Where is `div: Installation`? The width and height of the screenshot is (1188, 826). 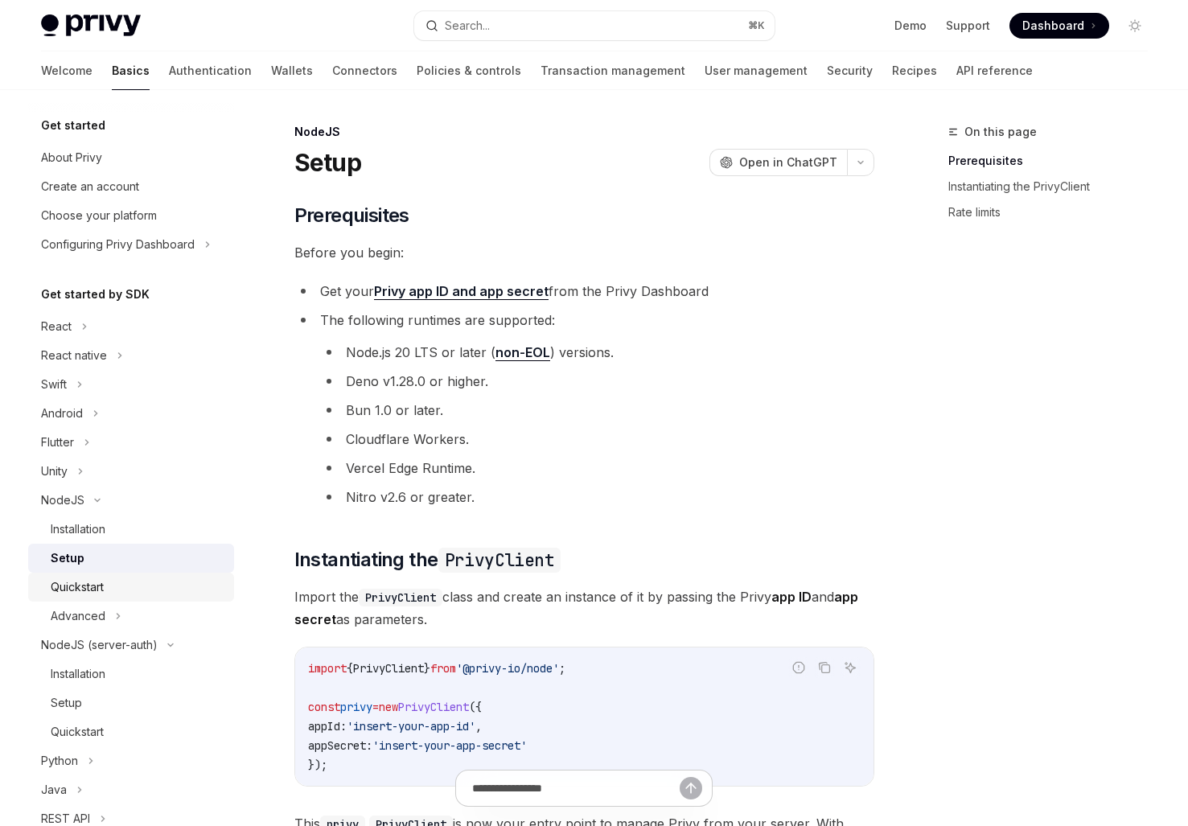 div: Installation is located at coordinates (78, 529).